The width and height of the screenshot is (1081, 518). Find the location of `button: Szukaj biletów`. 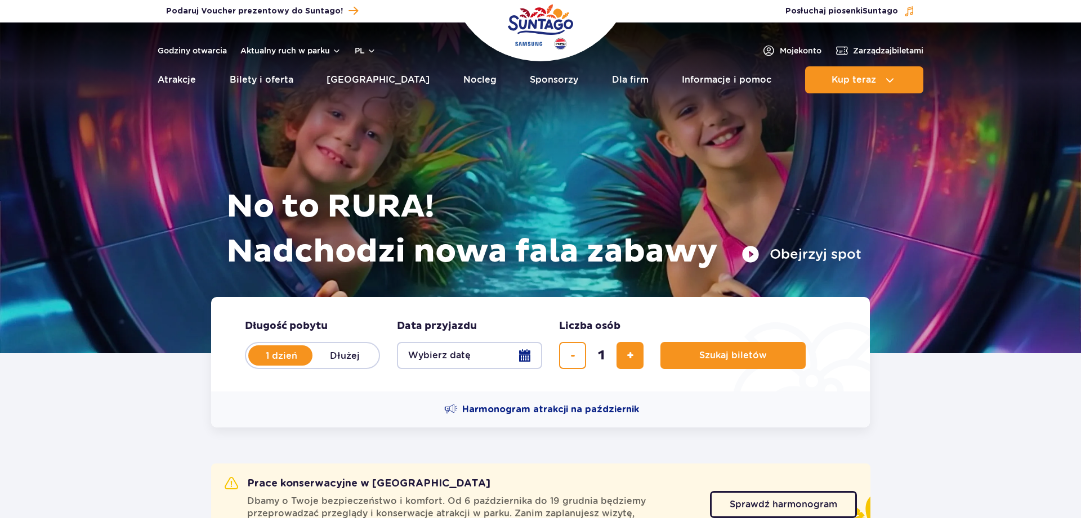

button: Szukaj biletów is located at coordinates (733, 356).